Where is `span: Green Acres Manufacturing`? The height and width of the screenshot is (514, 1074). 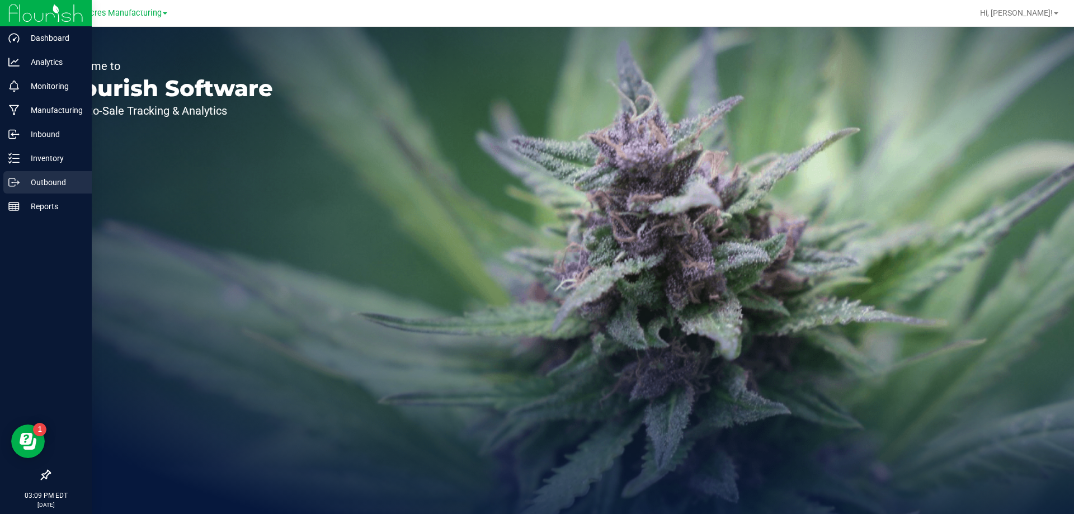 span: Green Acres Manufacturing is located at coordinates (111, 13).